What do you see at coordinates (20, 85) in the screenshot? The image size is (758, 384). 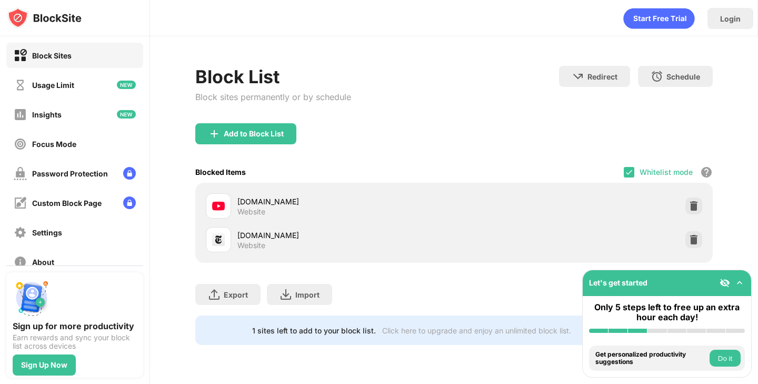 I see `img: time-usage-off.svg` at bounding box center [20, 85].